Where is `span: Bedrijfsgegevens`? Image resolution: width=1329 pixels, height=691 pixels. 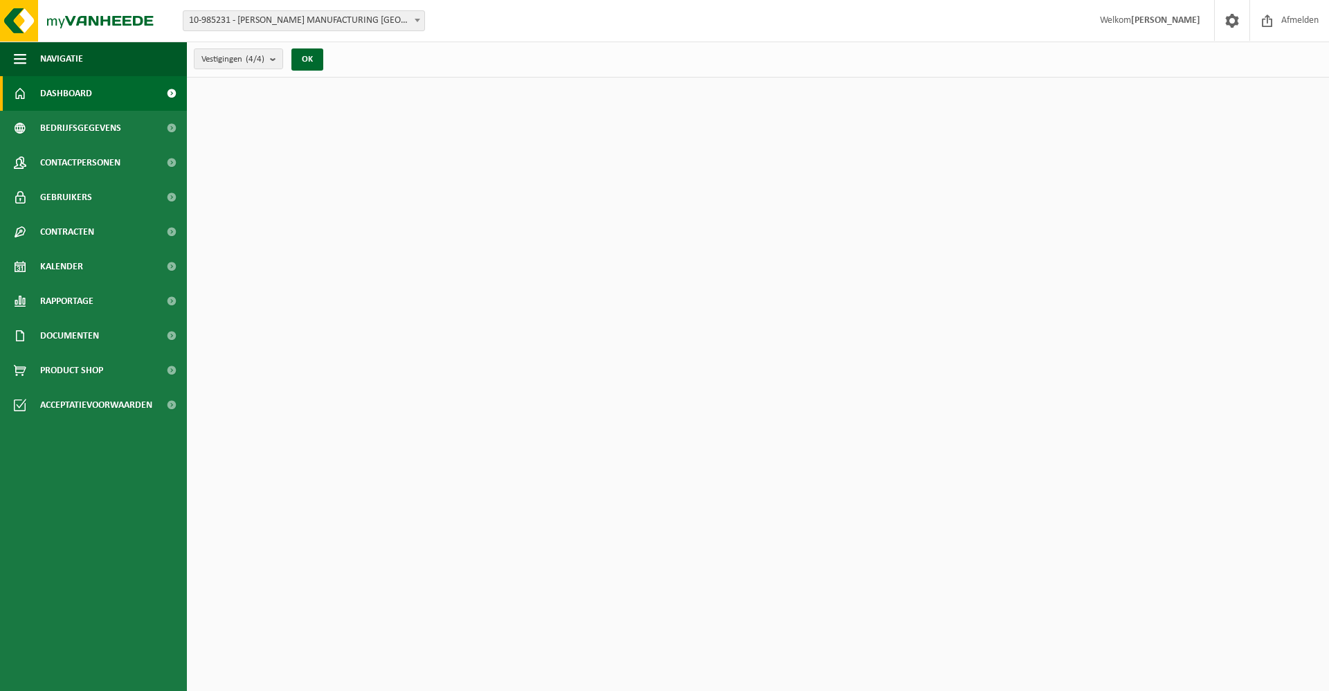
span: Bedrijfsgegevens is located at coordinates (80, 128).